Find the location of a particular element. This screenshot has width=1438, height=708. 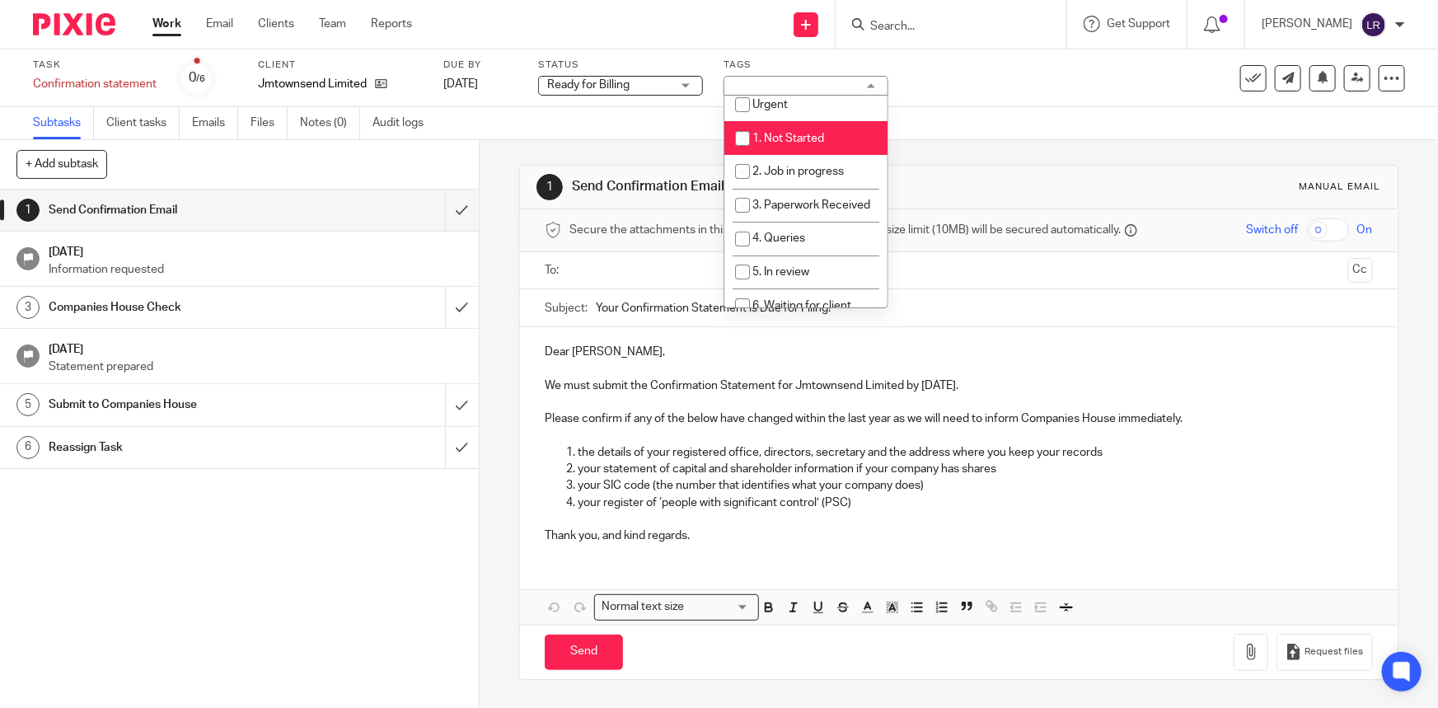

a: Notes (0) is located at coordinates (330, 123).